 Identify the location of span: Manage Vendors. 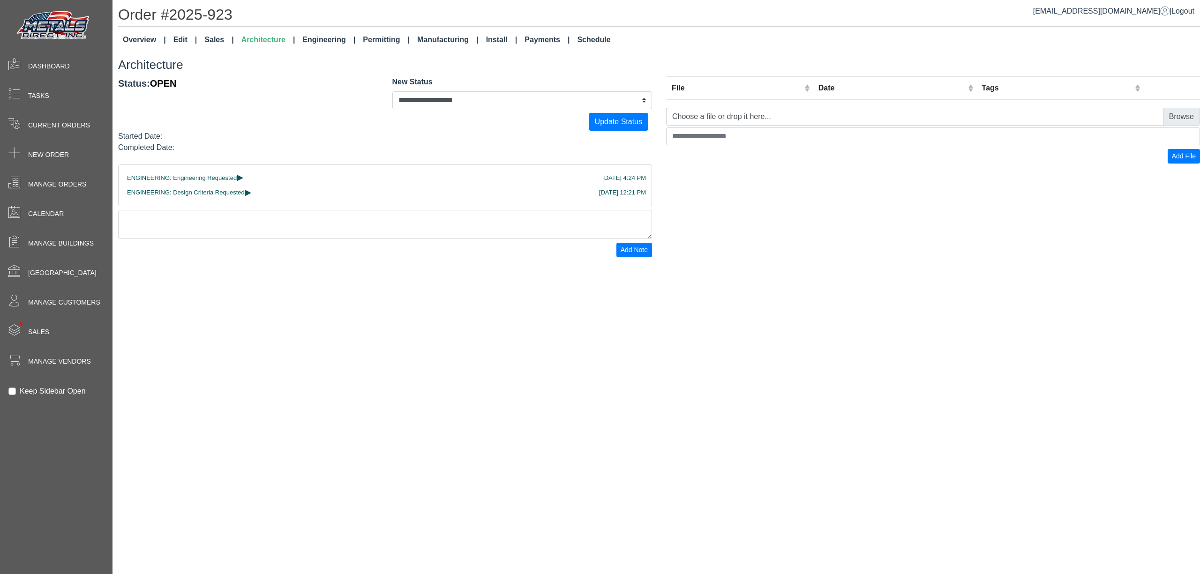
(60, 362).